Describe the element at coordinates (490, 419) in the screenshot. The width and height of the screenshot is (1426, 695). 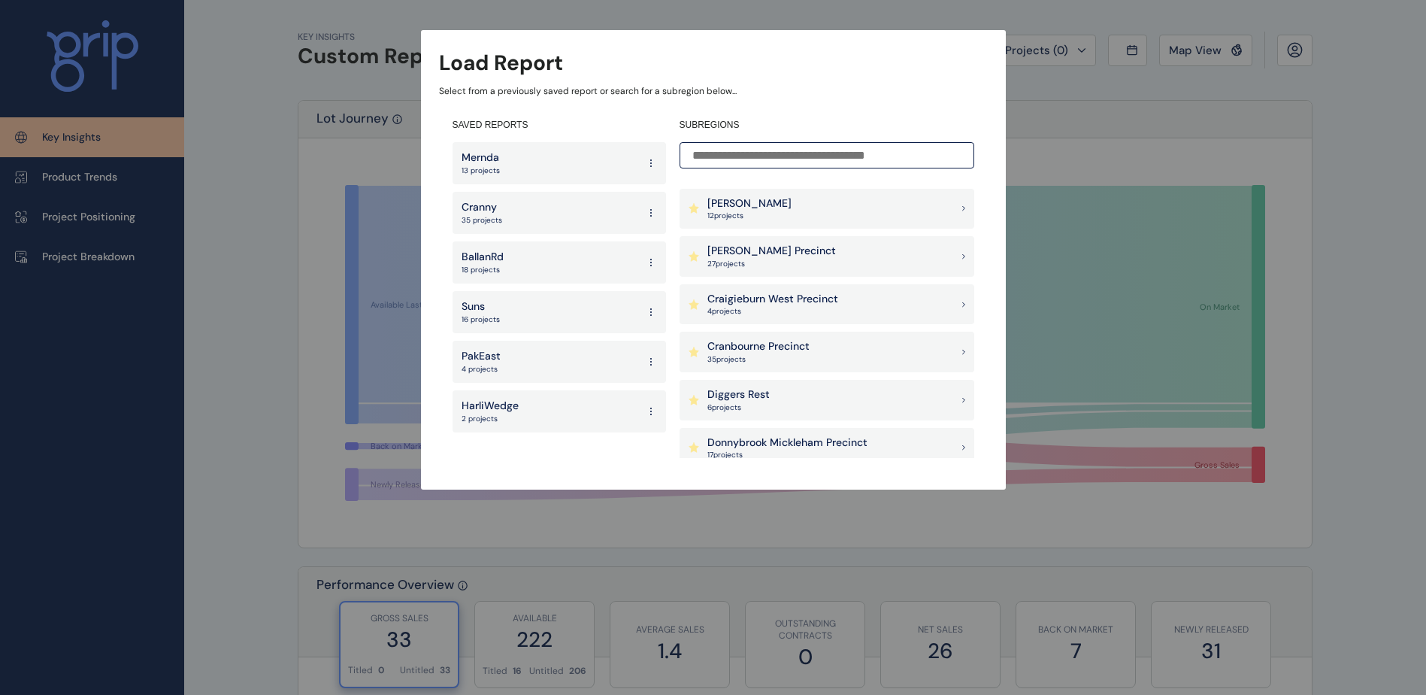
I see `p: 2 projects` at that location.